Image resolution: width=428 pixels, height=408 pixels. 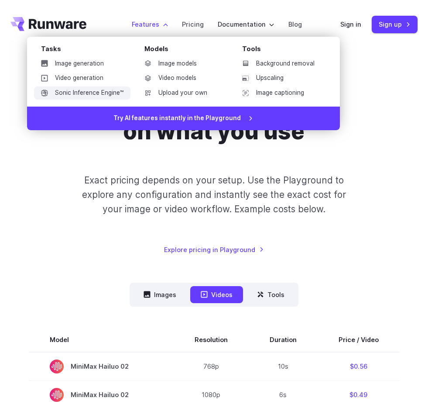 I want to click on div: Tasks, so click(x=86, y=50).